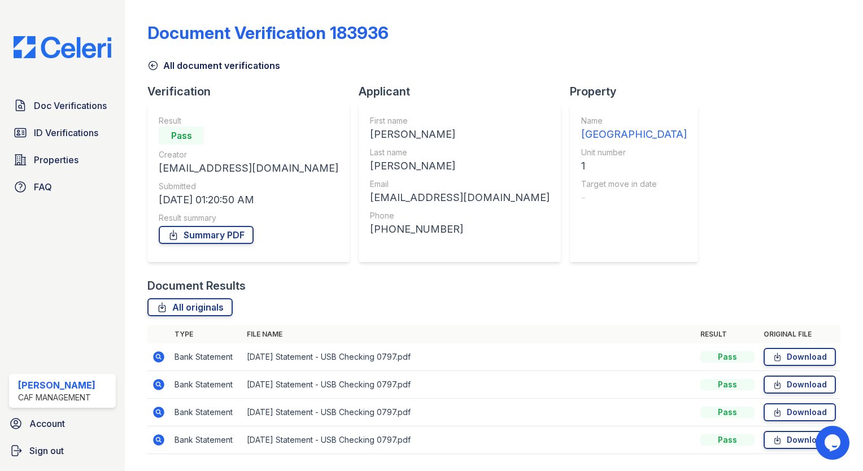 The height and width of the screenshot is (471, 863). I want to click on div: Target move in date, so click(634, 184).